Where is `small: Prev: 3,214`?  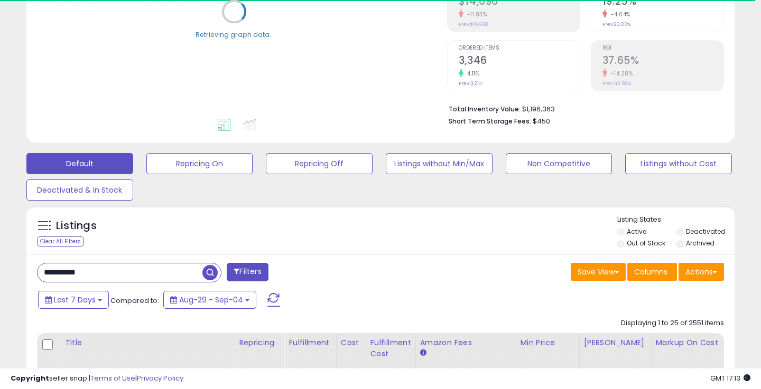
small: Prev: 3,214 is located at coordinates (470, 83).